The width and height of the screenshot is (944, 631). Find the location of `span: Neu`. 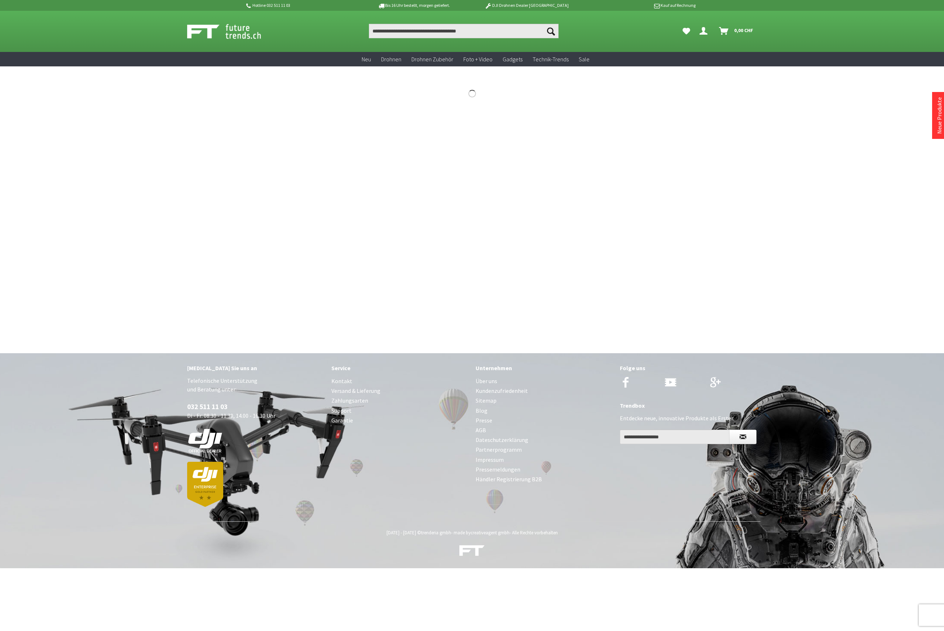

span: Neu is located at coordinates (366, 59).